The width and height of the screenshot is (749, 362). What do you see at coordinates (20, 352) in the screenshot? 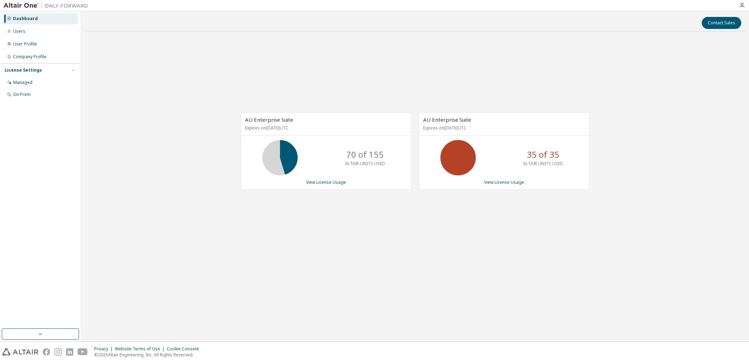
I see `img: altair_logo.svg` at bounding box center [20, 352].